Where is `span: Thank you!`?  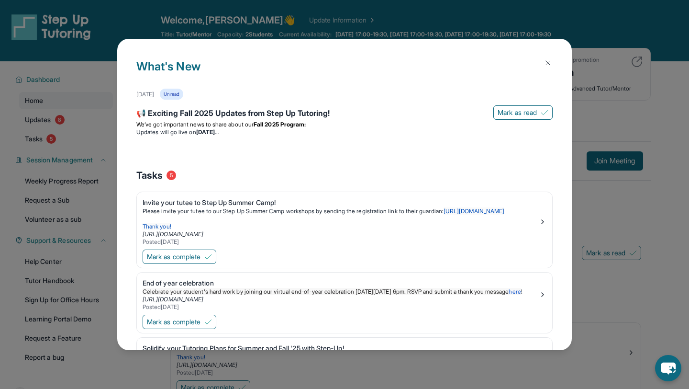
span: Thank you! is located at coordinates (157, 226).